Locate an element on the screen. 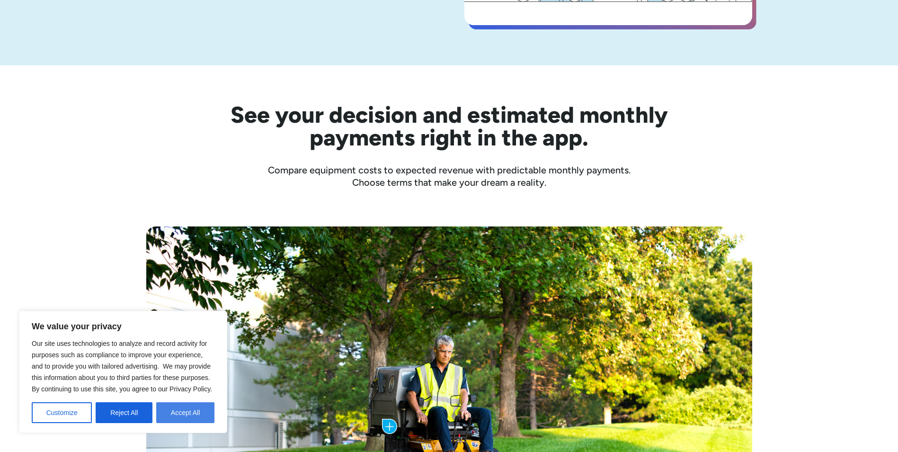 The width and height of the screenshot is (898, 452). div: We value your privacy is located at coordinates (123, 372).